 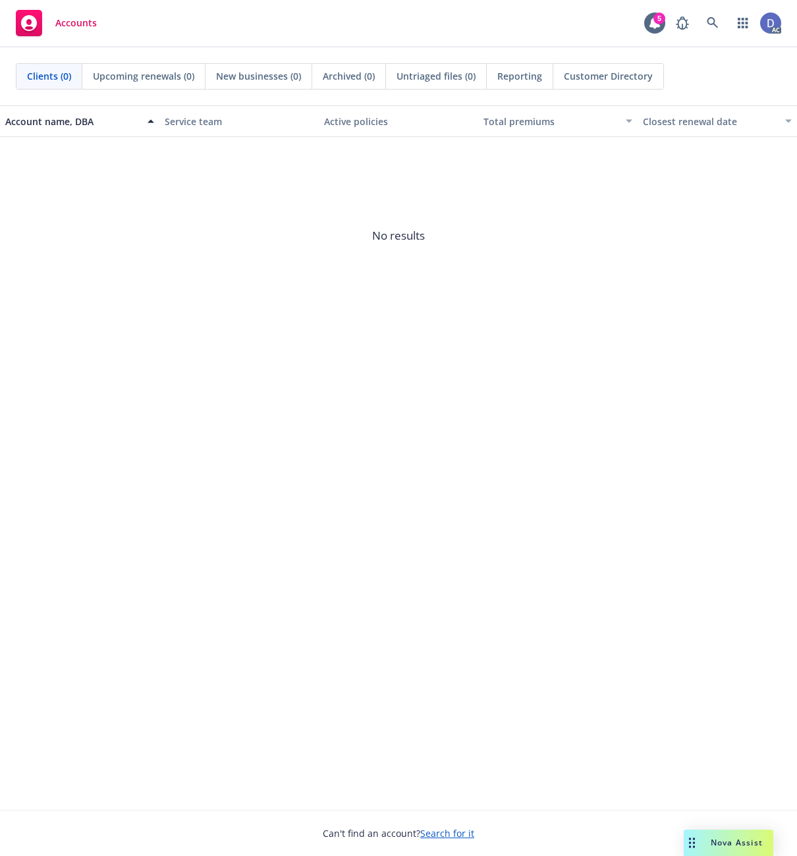 I want to click on div: Account name, DBA, so click(x=72, y=121).